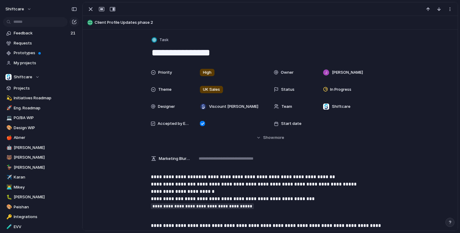 This screenshot has height=233, width=460. Describe the element at coordinates (41, 227) in the screenshot. I see `div: 🧪EVV` at that location.